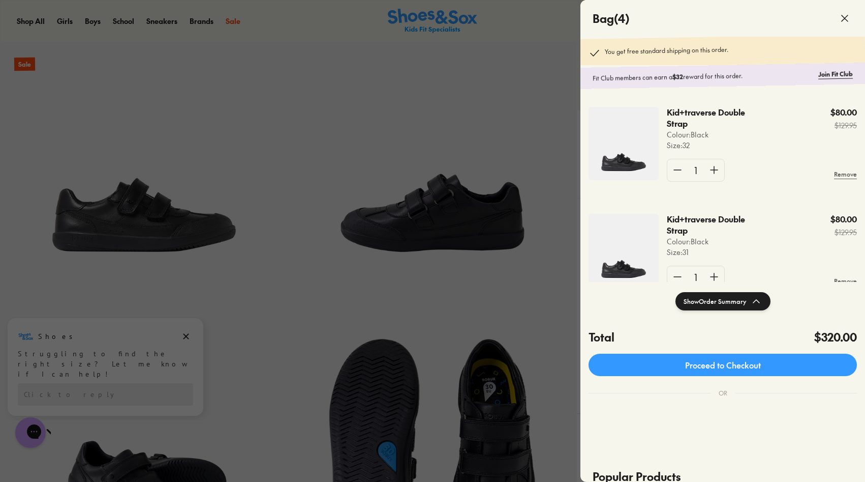 The width and height of the screenshot is (865, 482). Describe the element at coordinates (186, 20) in the screenshot. I see `button: Dismiss campaign` at that location.